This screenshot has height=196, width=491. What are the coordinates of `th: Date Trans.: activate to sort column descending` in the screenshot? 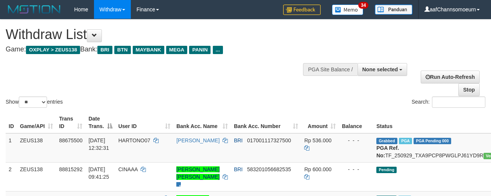 It's located at (100, 123).